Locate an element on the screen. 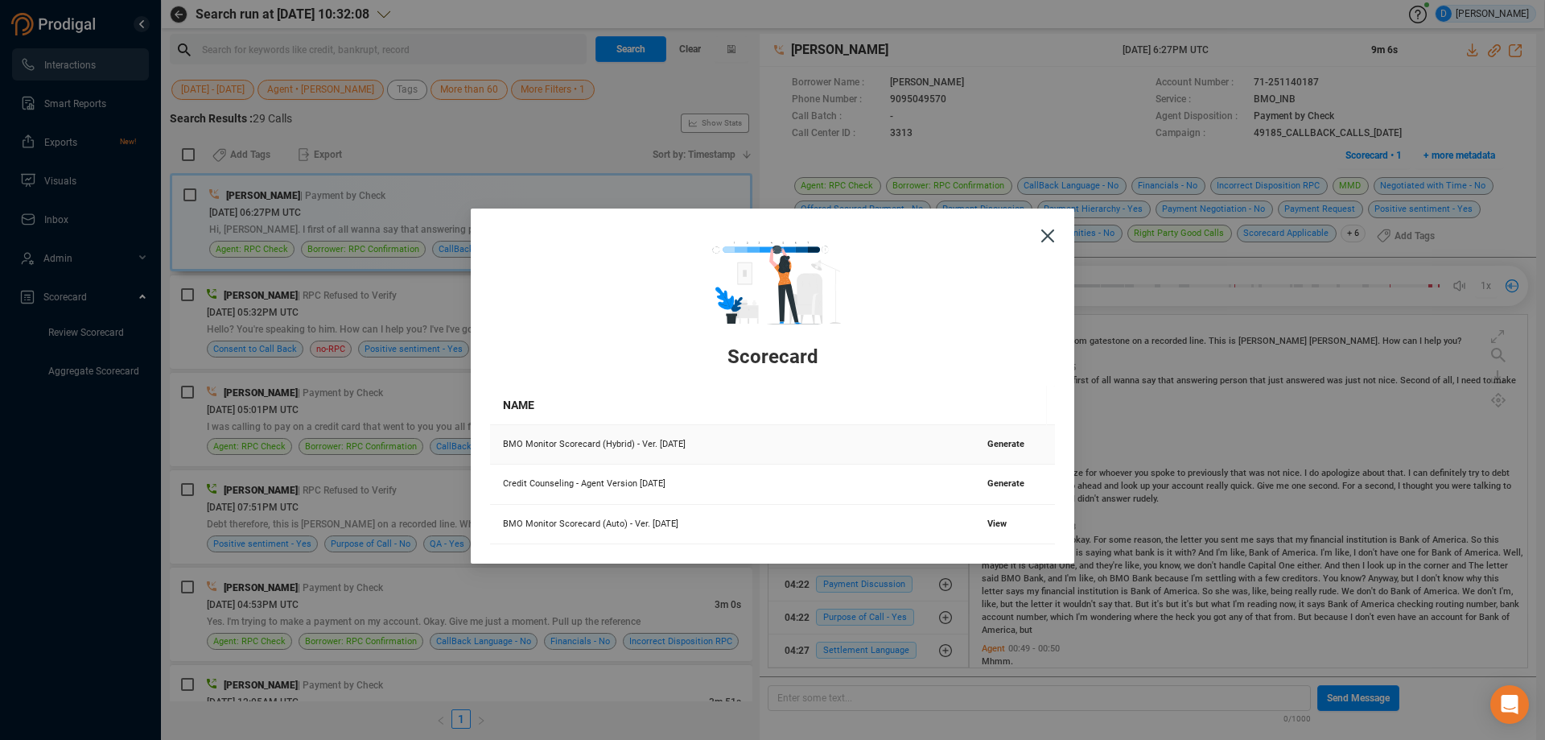 Image resolution: width=1545 pixels, height=740 pixels. div: Open Intercom Messenger is located at coordinates (1510, 704).